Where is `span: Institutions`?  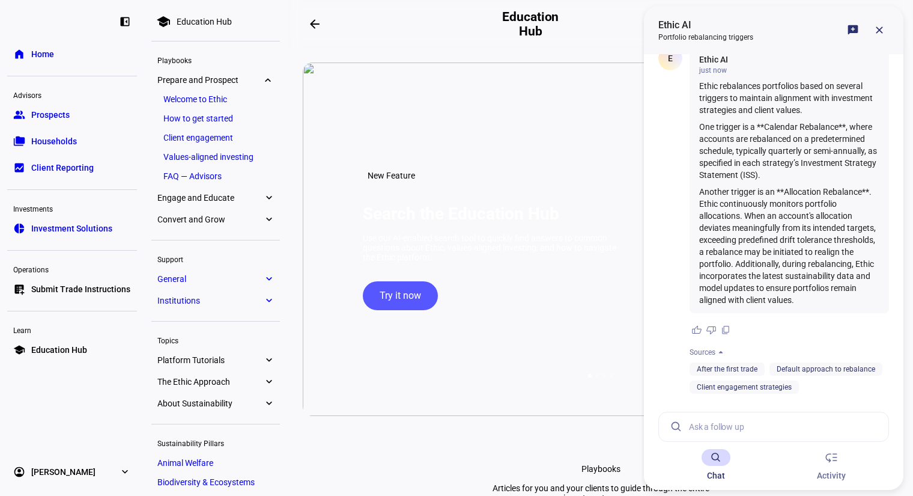 span: Institutions is located at coordinates (210, 300).